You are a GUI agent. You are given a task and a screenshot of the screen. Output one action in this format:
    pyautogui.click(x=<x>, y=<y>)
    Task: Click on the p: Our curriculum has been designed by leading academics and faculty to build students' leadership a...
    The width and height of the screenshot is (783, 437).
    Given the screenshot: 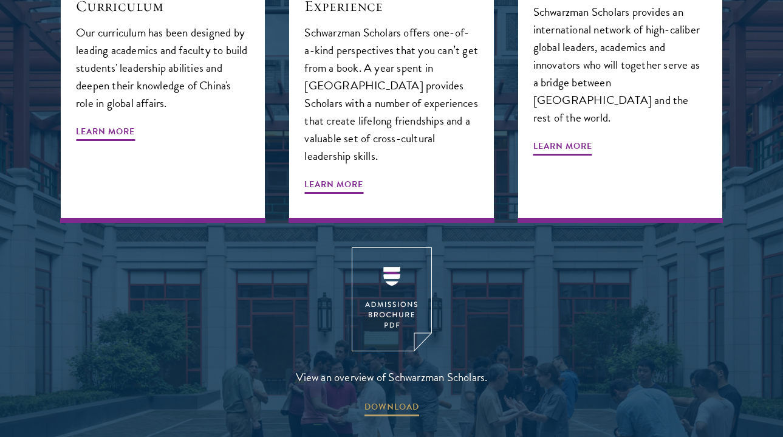 What is the action you would take?
    pyautogui.click(x=163, y=67)
    